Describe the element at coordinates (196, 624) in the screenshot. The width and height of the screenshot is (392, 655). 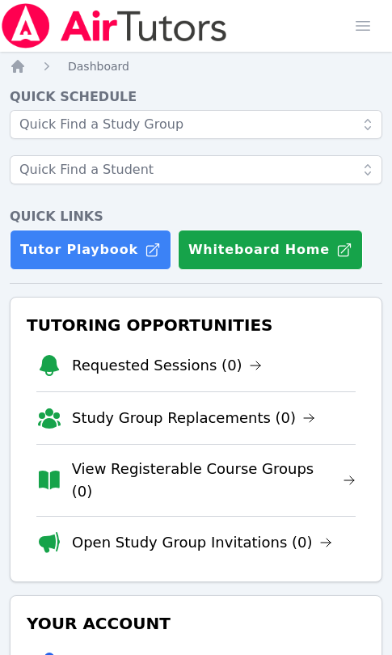
I see `h3: Your Account` at that location.